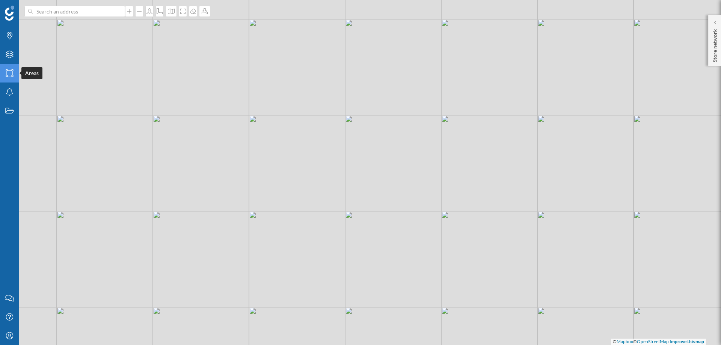 This screenshot has width=721, height=345. Describe the element at coordinates (652, 342) in the screenshot. I see `a: OpenStreetMap` at that location.